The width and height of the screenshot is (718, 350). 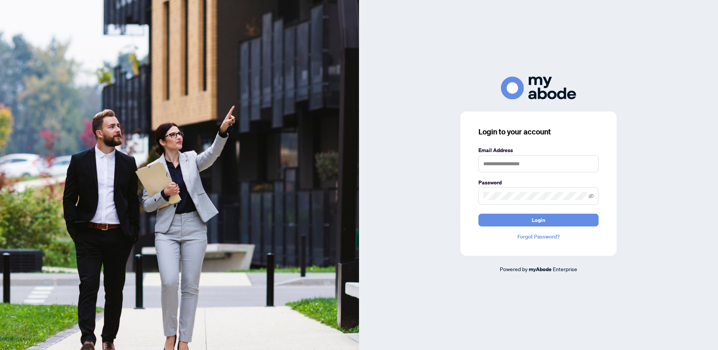 I want to click on span: Login, so click(x=539, y=220).